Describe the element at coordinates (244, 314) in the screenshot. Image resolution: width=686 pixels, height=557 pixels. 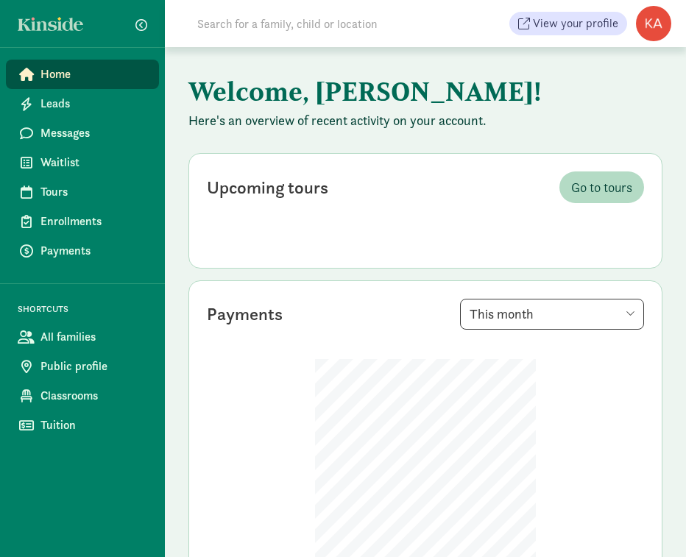
I see `div: Payments` at that location.